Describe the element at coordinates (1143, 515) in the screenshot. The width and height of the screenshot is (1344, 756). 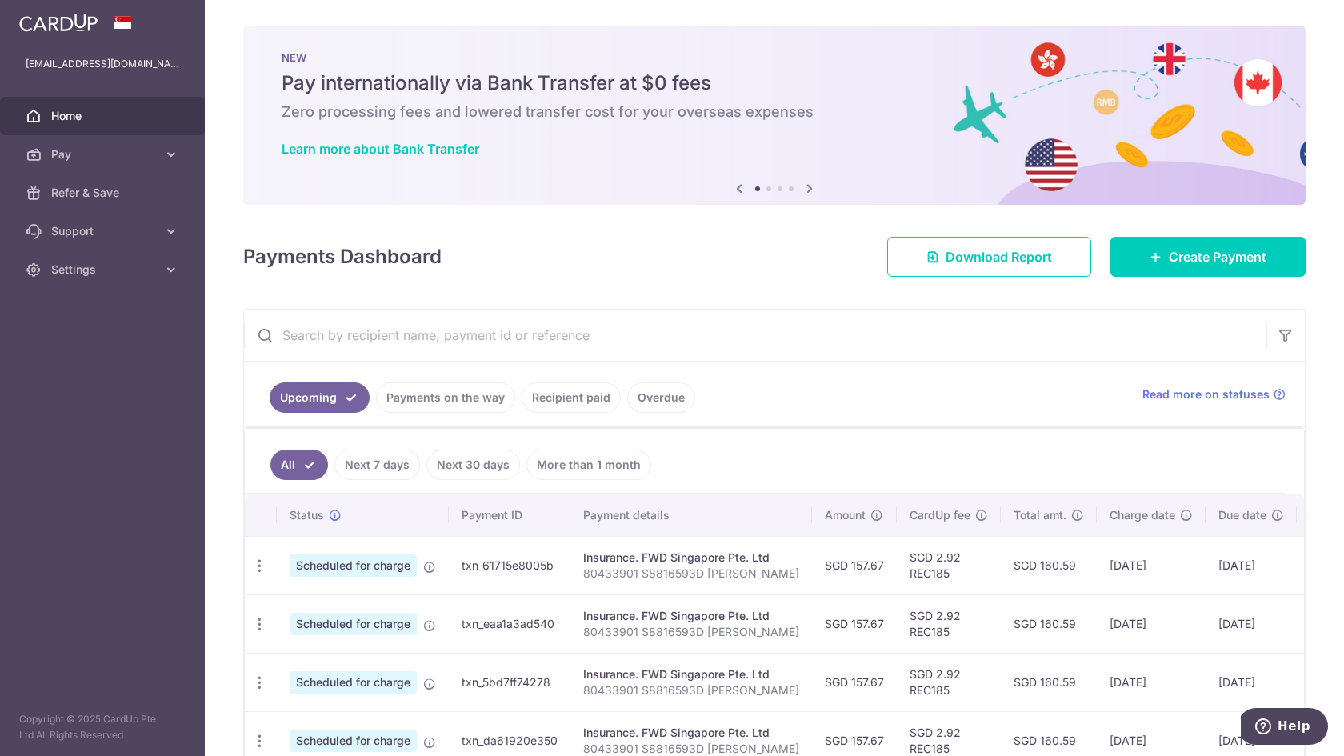
I see `span: Charge date` at that location.